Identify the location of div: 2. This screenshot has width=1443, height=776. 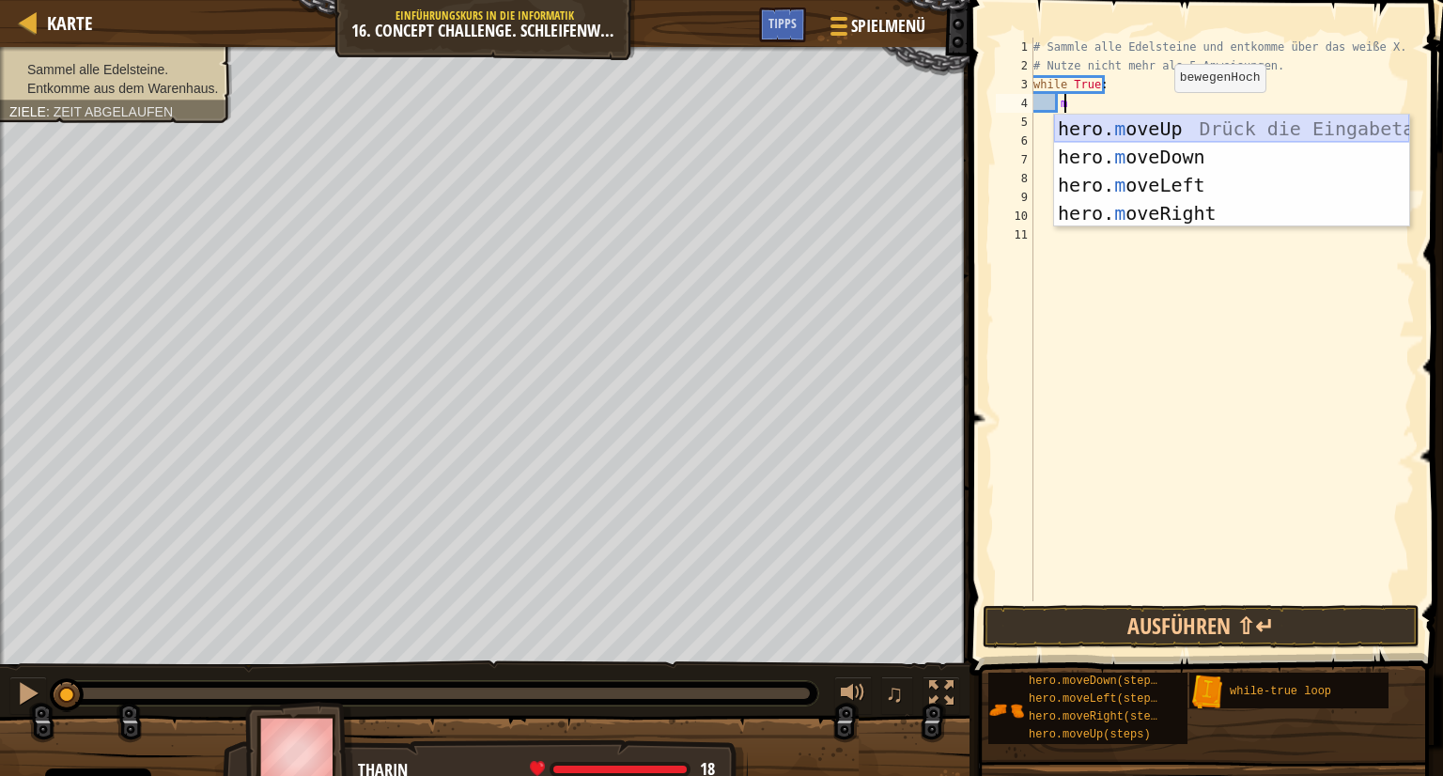
(1015, 66).